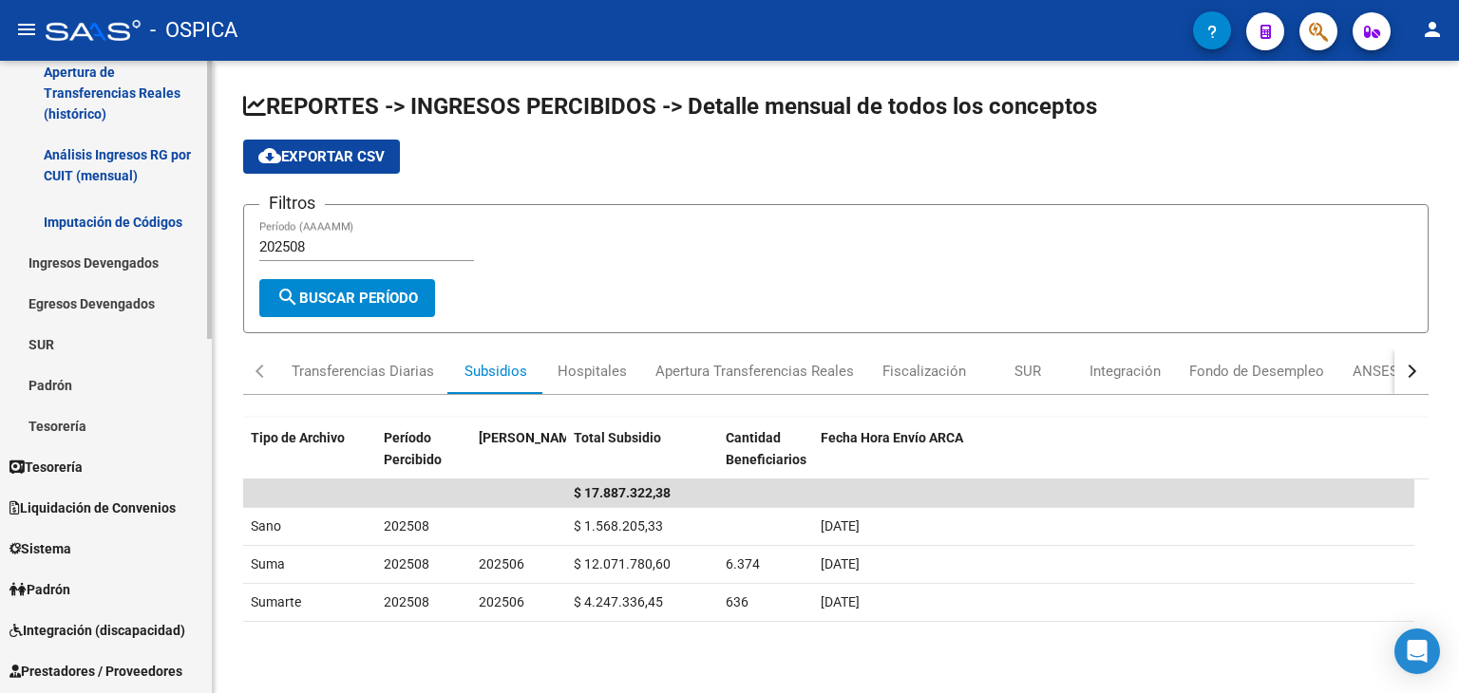 Image resolution: width=1459 pixels, height=693 pixels. I want to click on span: Sistema, so click(40, 549).